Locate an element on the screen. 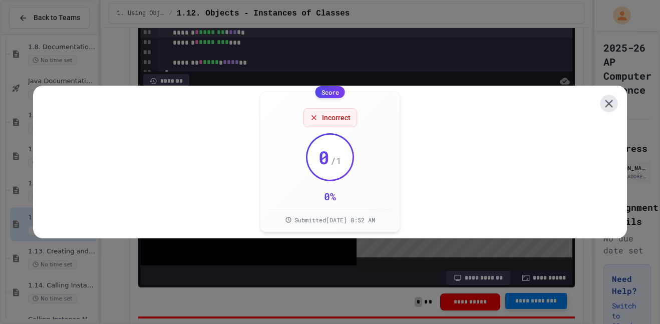 The height and width of the screenshot is (324, 660). div: 0 % is located at coordinates (330, 196).